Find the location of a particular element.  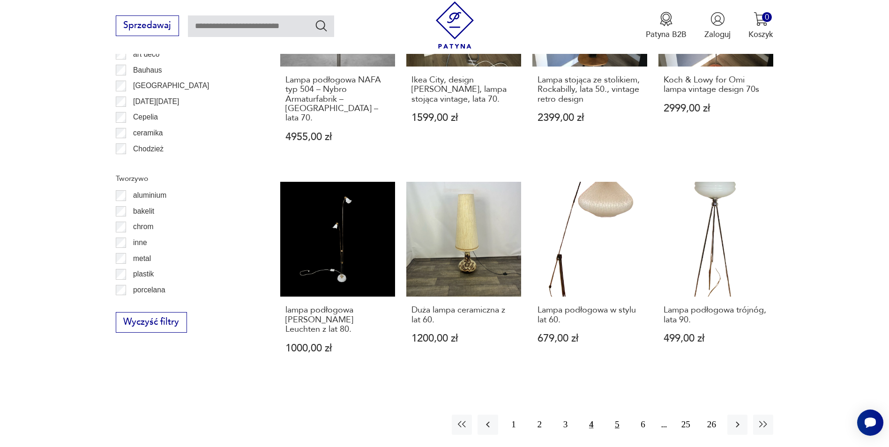

div: 0 is located at coordinates (767, 17).